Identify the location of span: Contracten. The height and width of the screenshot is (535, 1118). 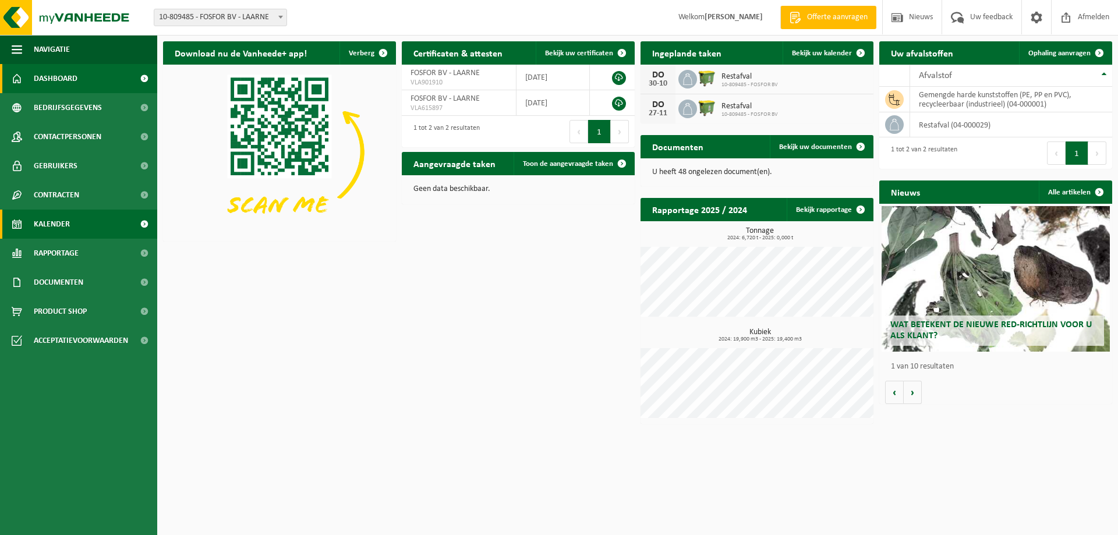
(56, 195).